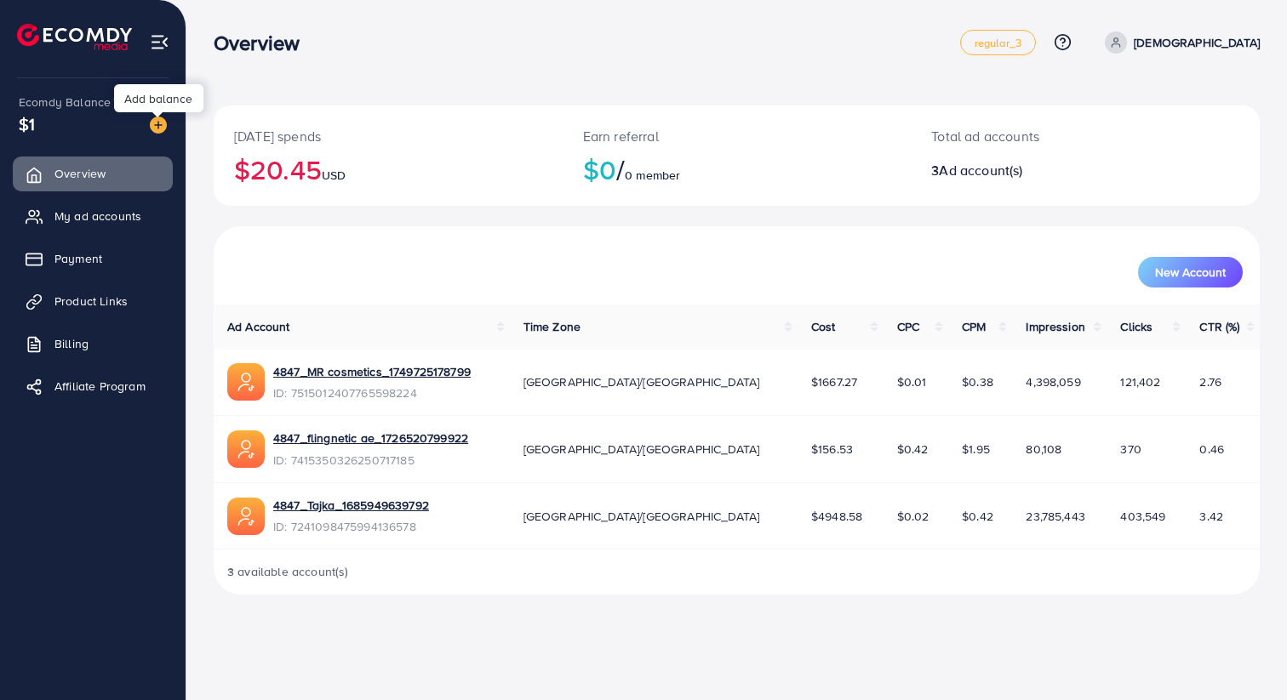  I want to click on span: Product Links, so click(91, 301).